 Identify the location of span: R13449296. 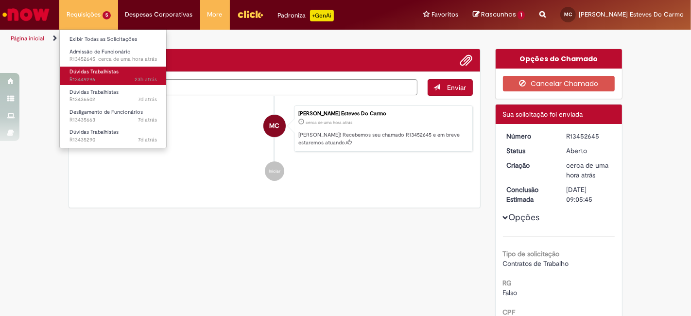
(113, 80).